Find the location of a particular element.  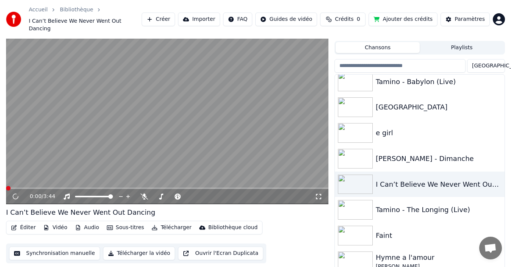

span: I Can’t Believe We Never Went Out Dancing is located at coordinates (85, 25).